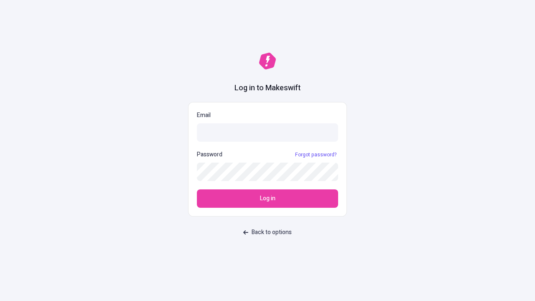  I want to click on button: Back to options, so click(268, 233).